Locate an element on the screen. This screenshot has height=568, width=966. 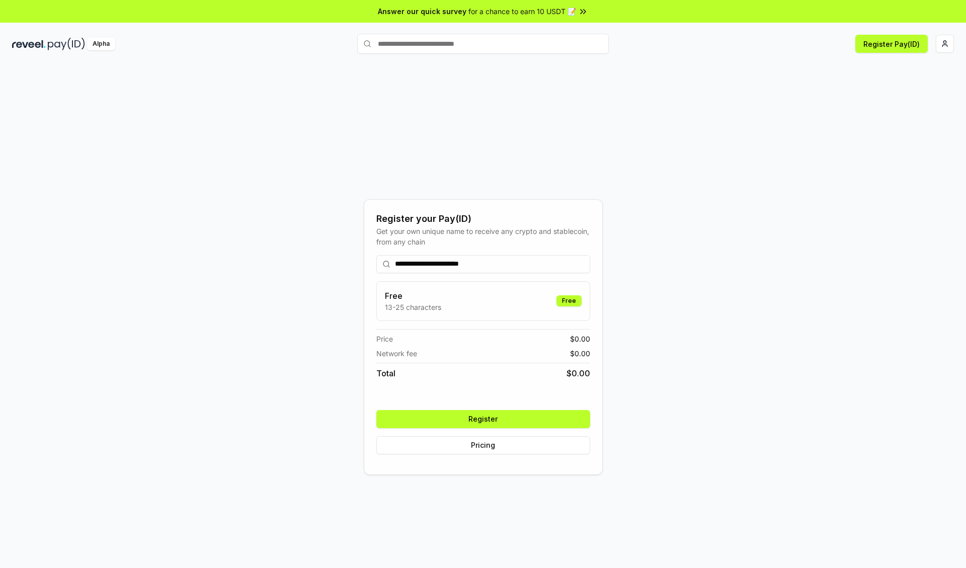
button: Register Pay(ID) is located at coordinates (891, 44).